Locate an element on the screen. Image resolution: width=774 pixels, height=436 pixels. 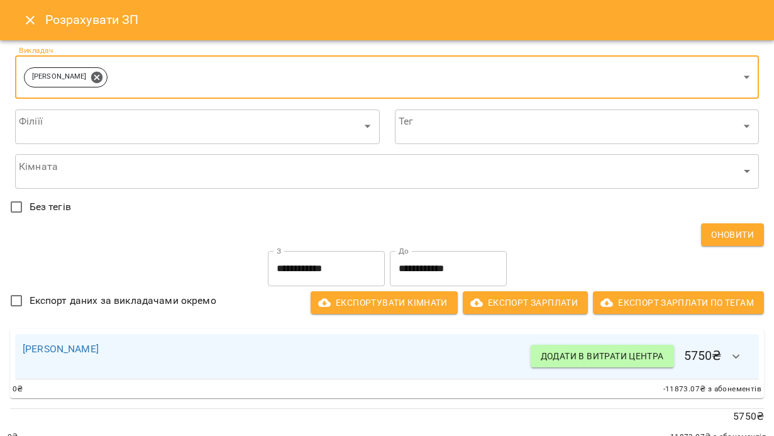
span: Експортувати кімнати is located at coordinates (384, 302).